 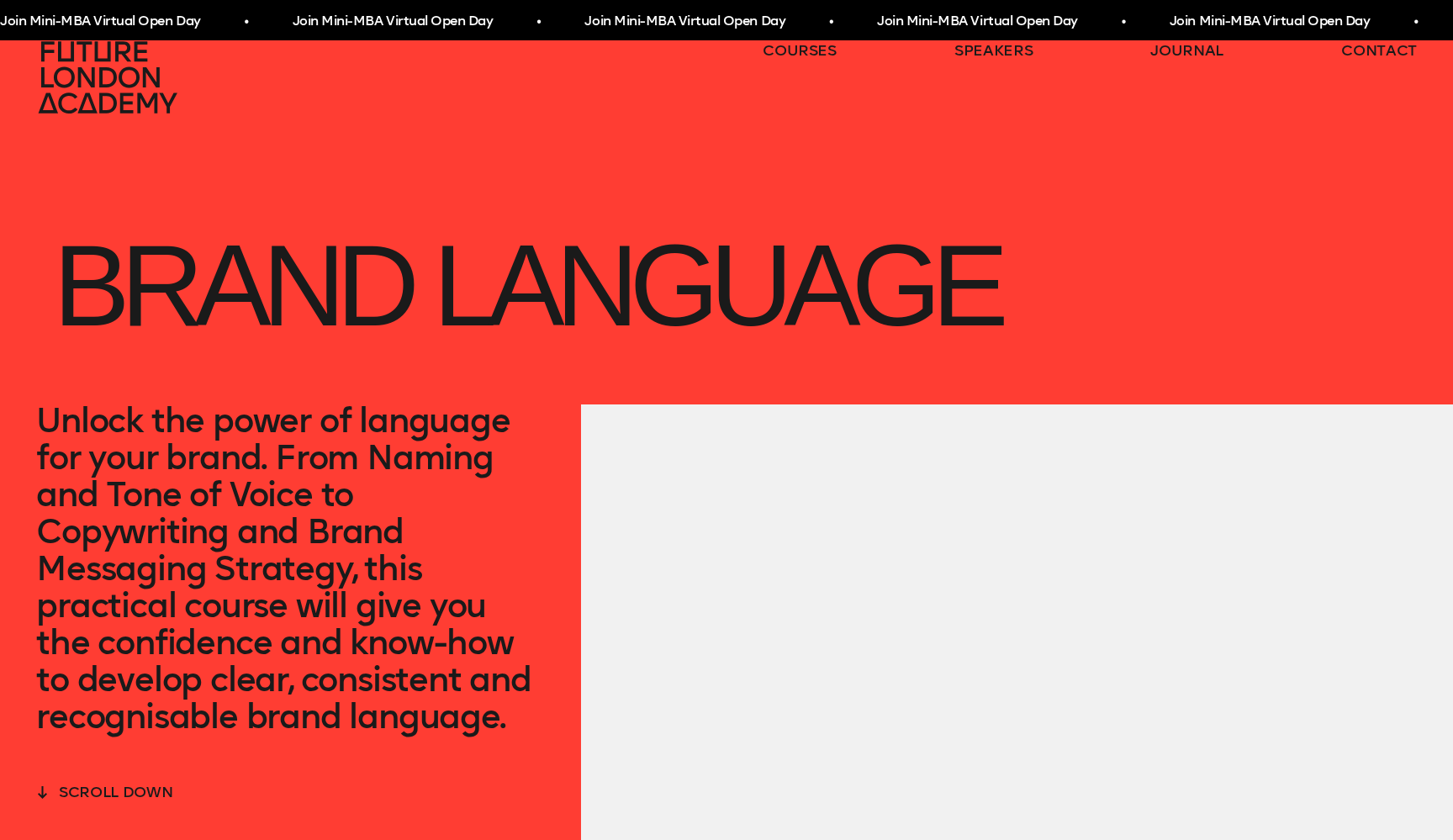 I want to click on a: journal, so click(x=1186, y=50).